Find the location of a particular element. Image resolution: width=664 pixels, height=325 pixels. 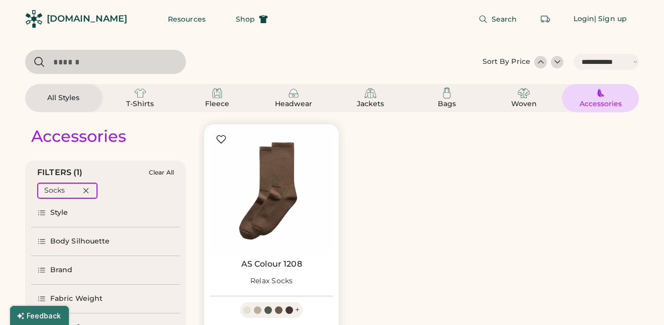

div: Style is located at coordinates (59, 213).